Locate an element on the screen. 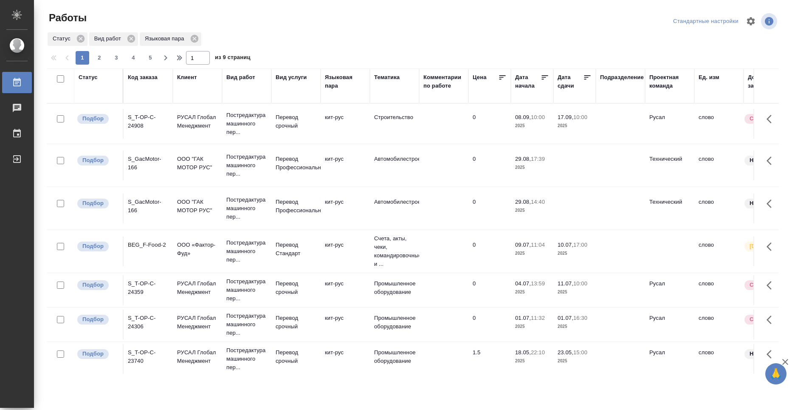 The height and width of the screenshot is (410, 795). span: 2 is located at coordinates (99, 58).